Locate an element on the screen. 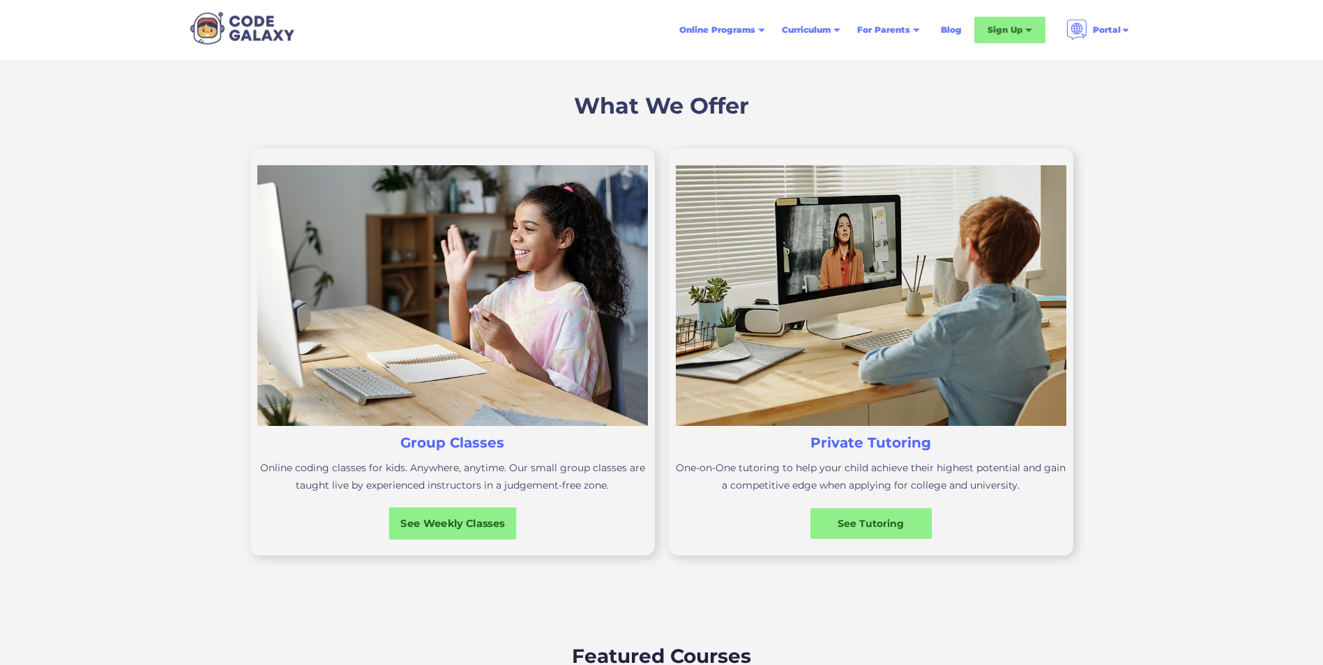  h3: Private Tutoring is located at coordinates (870, 443).